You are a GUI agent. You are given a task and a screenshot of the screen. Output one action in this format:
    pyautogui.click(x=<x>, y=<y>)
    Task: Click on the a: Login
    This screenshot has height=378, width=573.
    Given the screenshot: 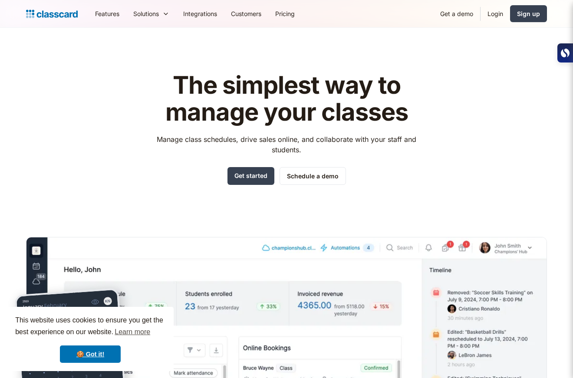 What is the action you would take?
    pyautogui.click(x=495, y=13)
    